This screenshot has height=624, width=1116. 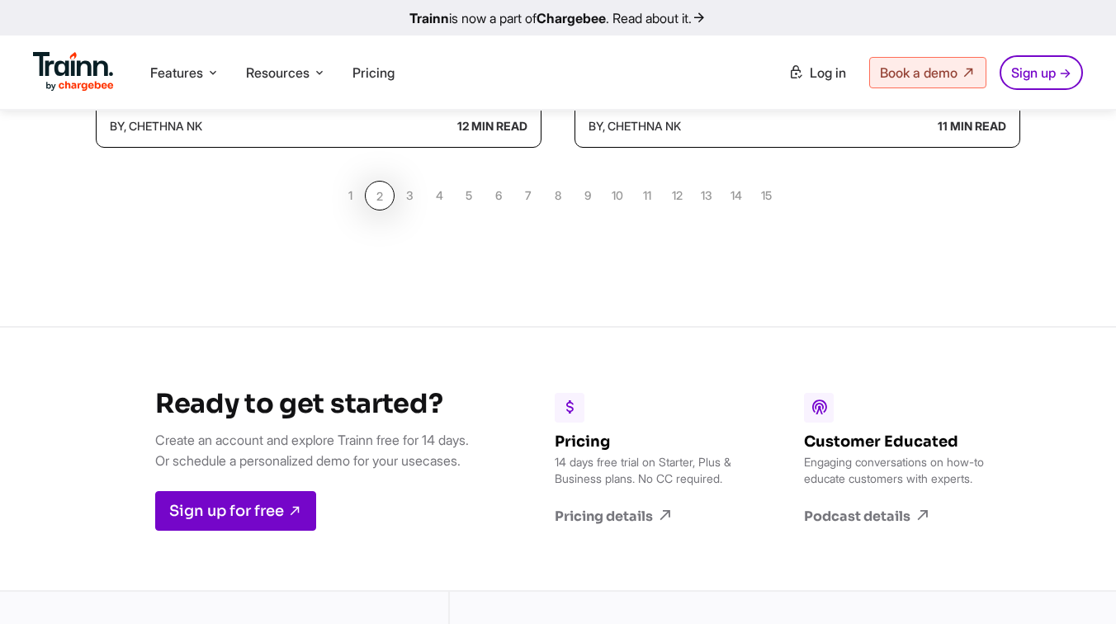 What do you see at coordinates (828, 73) in the screenshot?
I see `span: Log in` at bounding box center [828, 73].